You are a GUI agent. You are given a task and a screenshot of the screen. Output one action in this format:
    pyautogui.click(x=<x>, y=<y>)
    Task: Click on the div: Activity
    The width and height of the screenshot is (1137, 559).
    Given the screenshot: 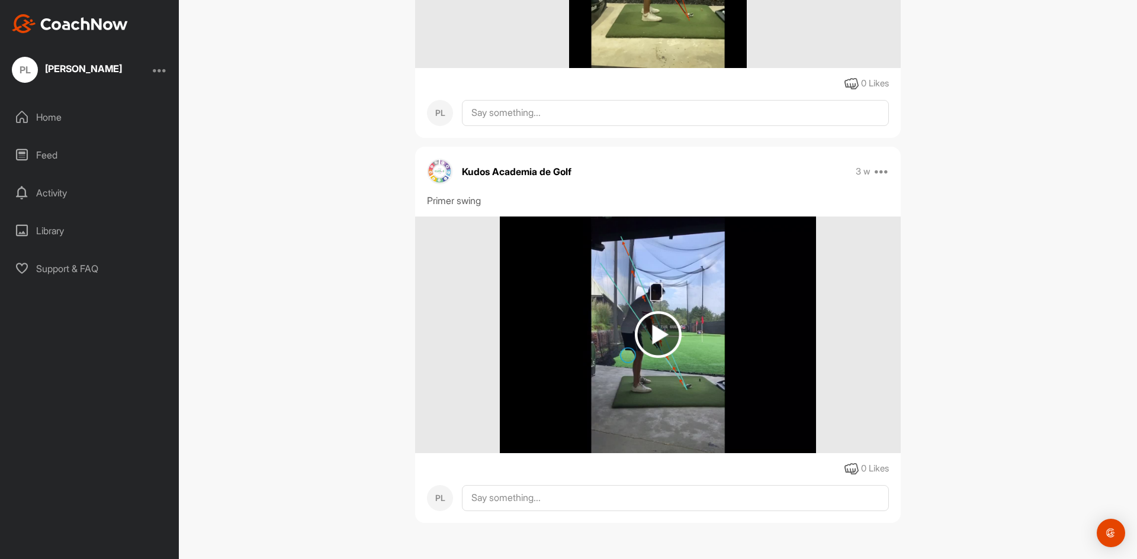 What is the action you would take?
    pyautogui.click(x=90, y=193)
    